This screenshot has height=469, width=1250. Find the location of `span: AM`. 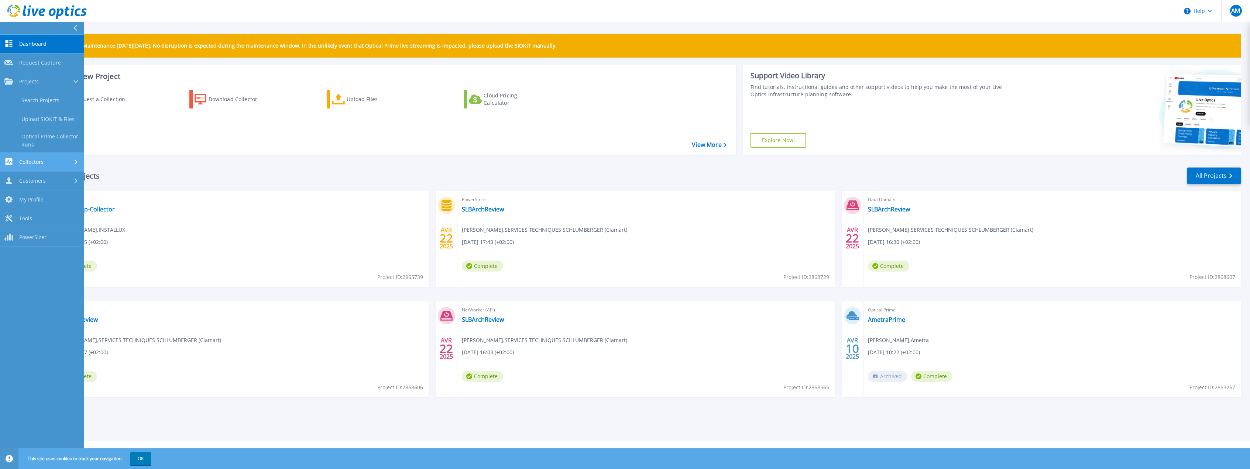

span: AM is located at coordinates (1235, 11).